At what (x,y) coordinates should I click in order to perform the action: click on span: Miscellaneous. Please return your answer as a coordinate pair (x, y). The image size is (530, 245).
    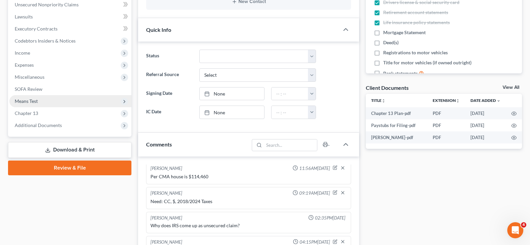
    Looking at the image, I should click on (29, 77).